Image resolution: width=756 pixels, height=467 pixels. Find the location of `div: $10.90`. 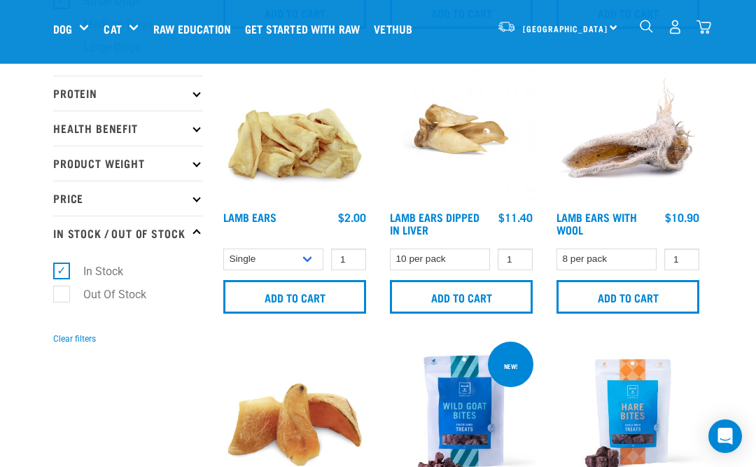

div: $10.90 is located at coordinates (682, 217).